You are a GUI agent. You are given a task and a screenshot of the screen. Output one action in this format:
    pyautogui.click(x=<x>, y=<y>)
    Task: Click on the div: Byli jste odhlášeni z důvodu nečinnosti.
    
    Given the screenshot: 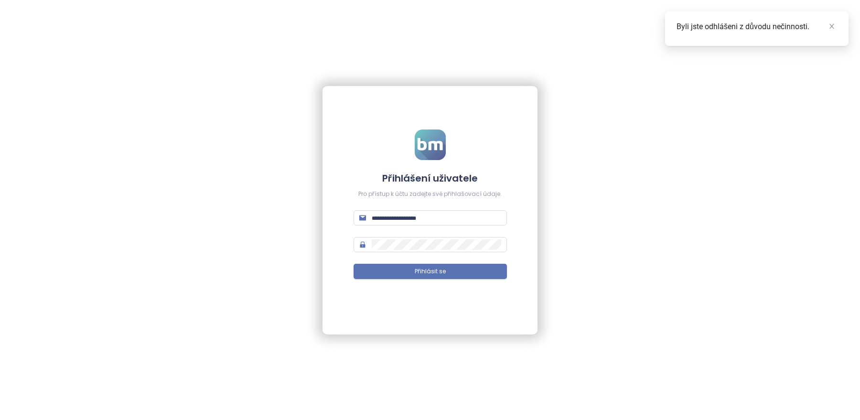 What is the action you would take?
    pyautogui.click(x=757, y=27)
    